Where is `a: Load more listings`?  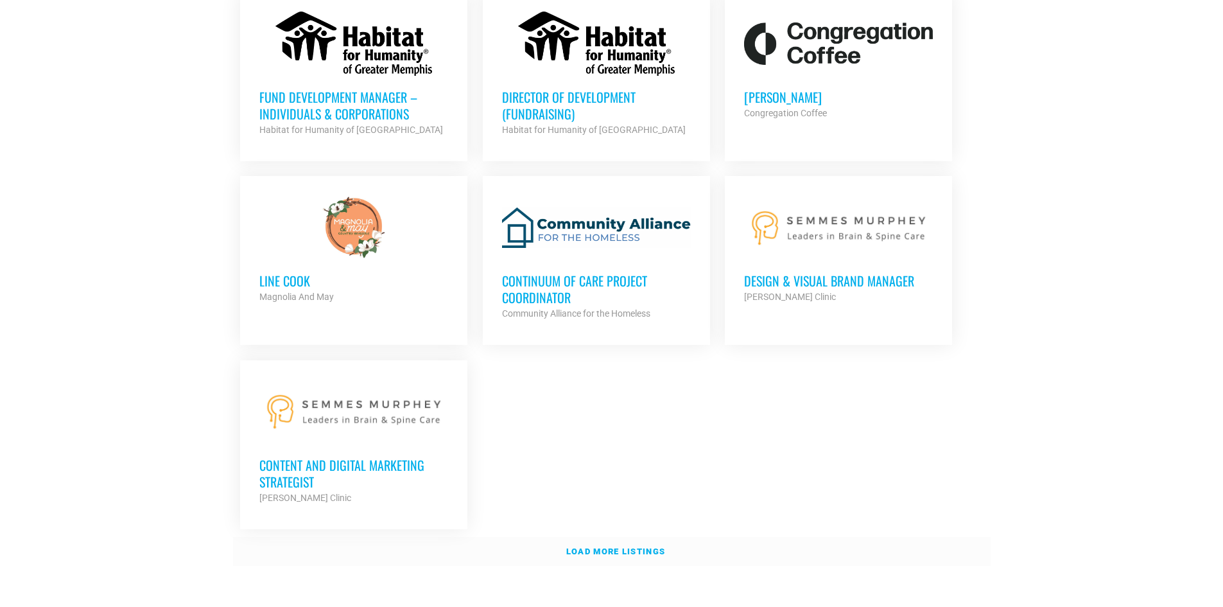 a: Load more listings is located at coordinates (612, 551).